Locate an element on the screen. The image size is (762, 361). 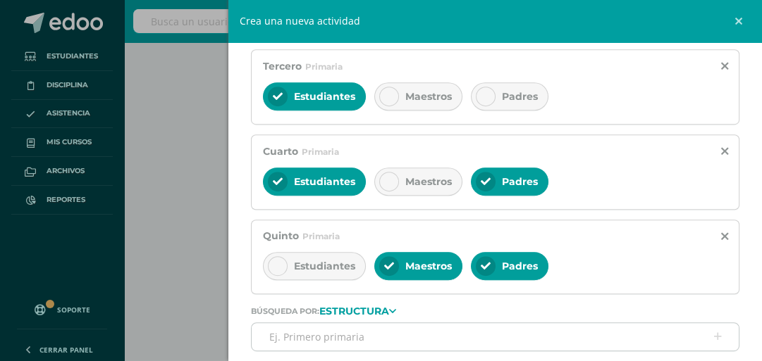
span: Cuarto is located at coordinates (280, 151).